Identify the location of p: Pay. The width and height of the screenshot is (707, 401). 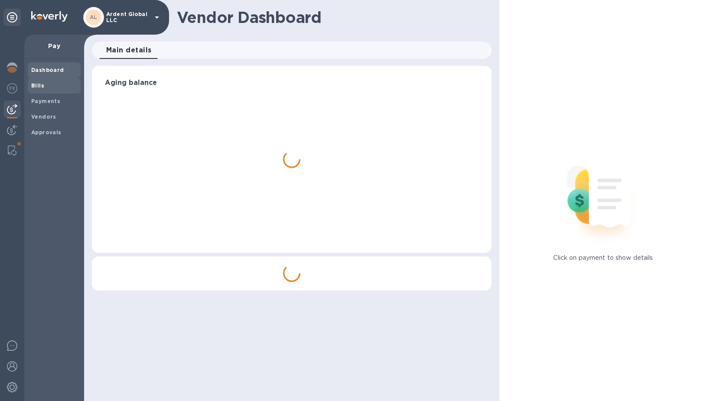
(54, 46).